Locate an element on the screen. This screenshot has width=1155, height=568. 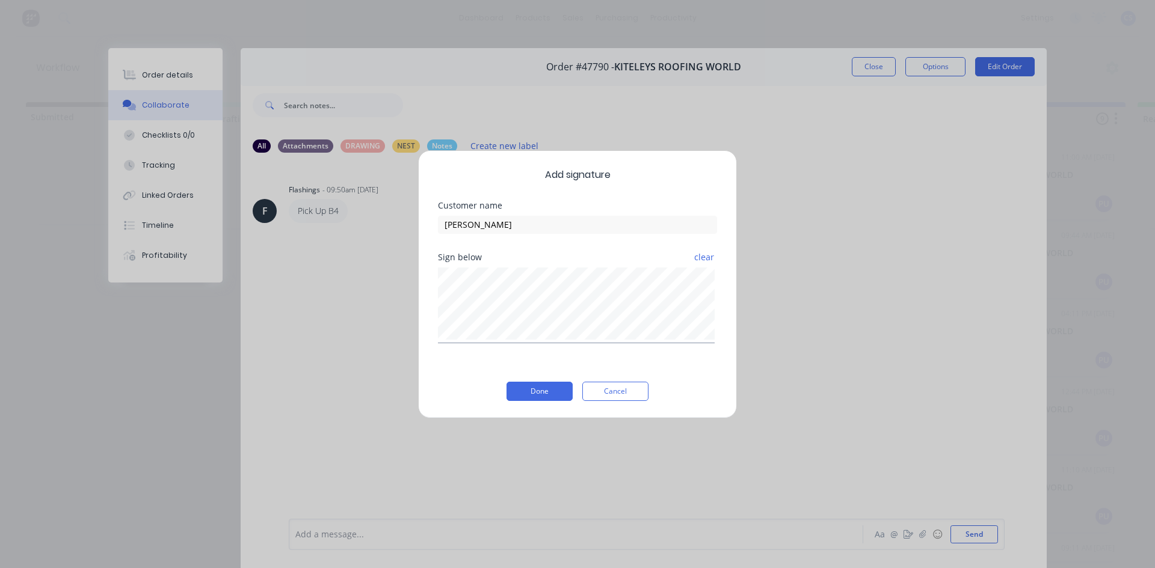
button: Done is located at coordinates (540, 392).